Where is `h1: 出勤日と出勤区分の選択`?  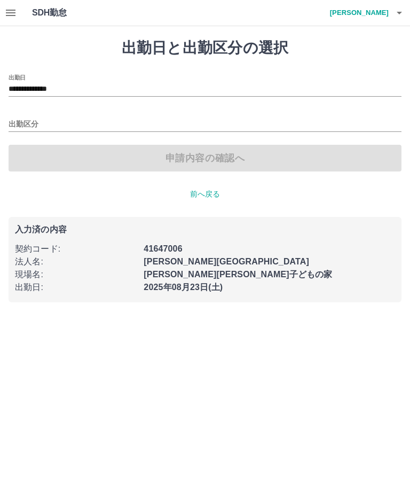
h1: 出勤日と出勤区分の選択 is located at coordinates (205, 48).